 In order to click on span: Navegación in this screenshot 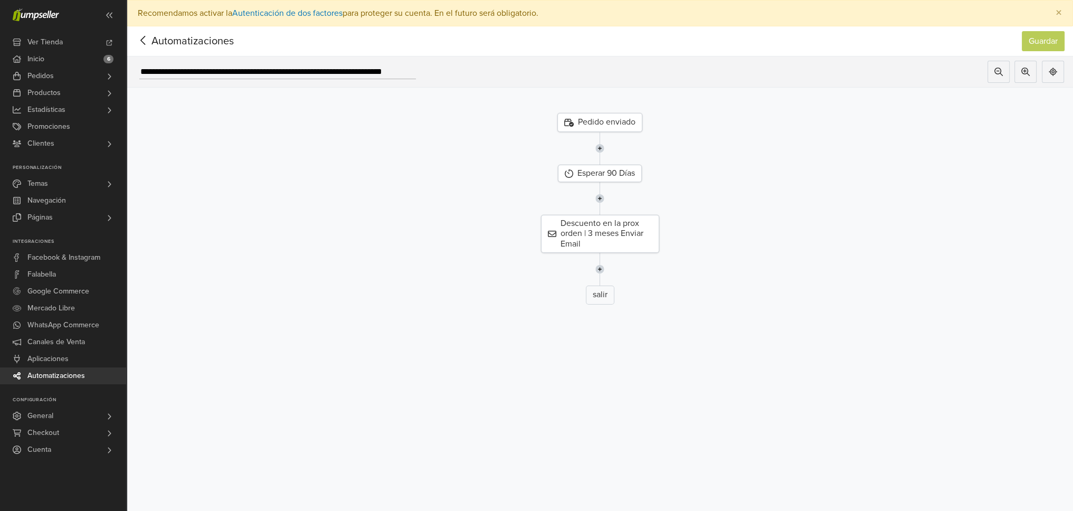, I will do `click(46, 201)`.